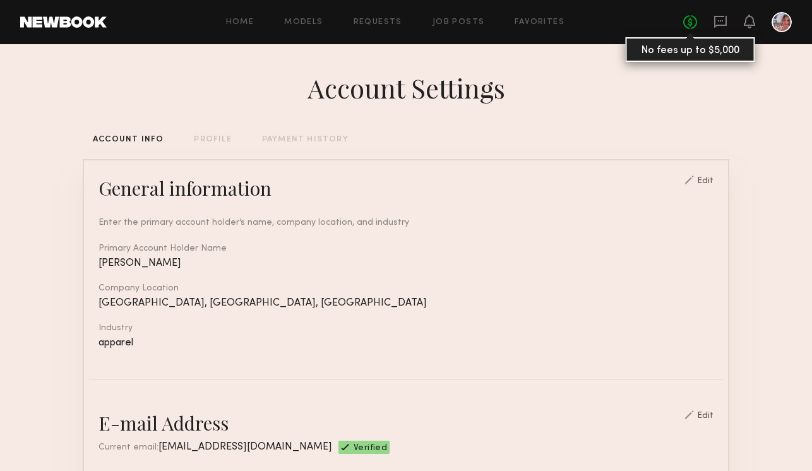  I want to click on a: Models, so click(303, 22).